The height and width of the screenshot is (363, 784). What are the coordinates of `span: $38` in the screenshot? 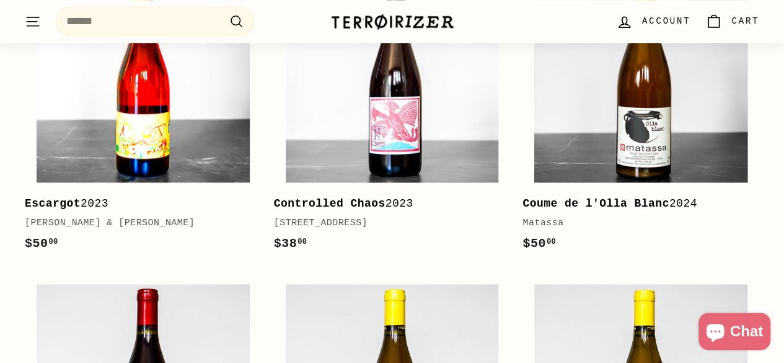 It's located at (291, 243).